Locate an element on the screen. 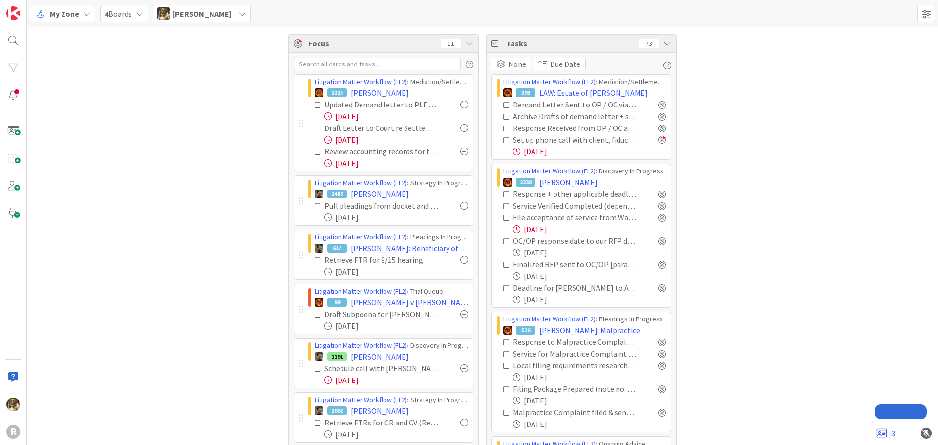 This screenshot has width=938, height=445. div: Set up phone call with client, fiduciary and her attorney (see 9/8 email) is located at coordinates (575, 140).